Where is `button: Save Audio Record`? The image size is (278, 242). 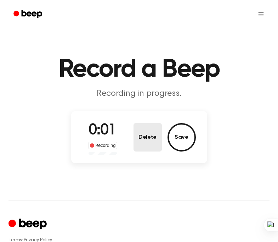 button: Save Audio Record is located at coordinates (182, 137).